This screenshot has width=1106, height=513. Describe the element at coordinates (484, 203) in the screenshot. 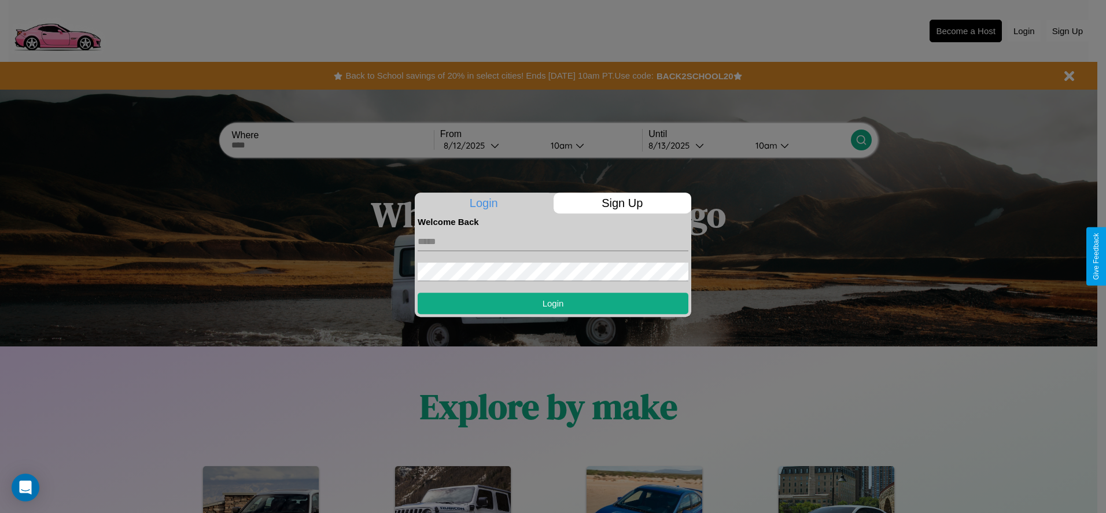

I see `p: Login` at that location.